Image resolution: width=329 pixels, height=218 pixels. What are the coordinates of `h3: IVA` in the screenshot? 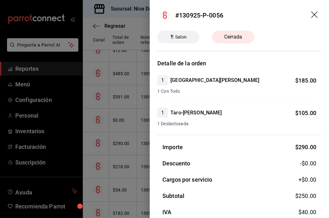 It's located at (167, 212).